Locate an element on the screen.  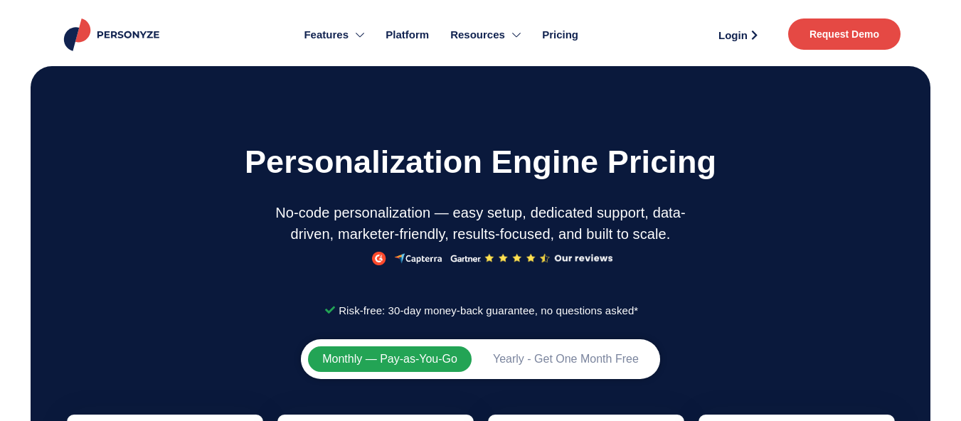
span: Resources is located at coordinates (477, 35).